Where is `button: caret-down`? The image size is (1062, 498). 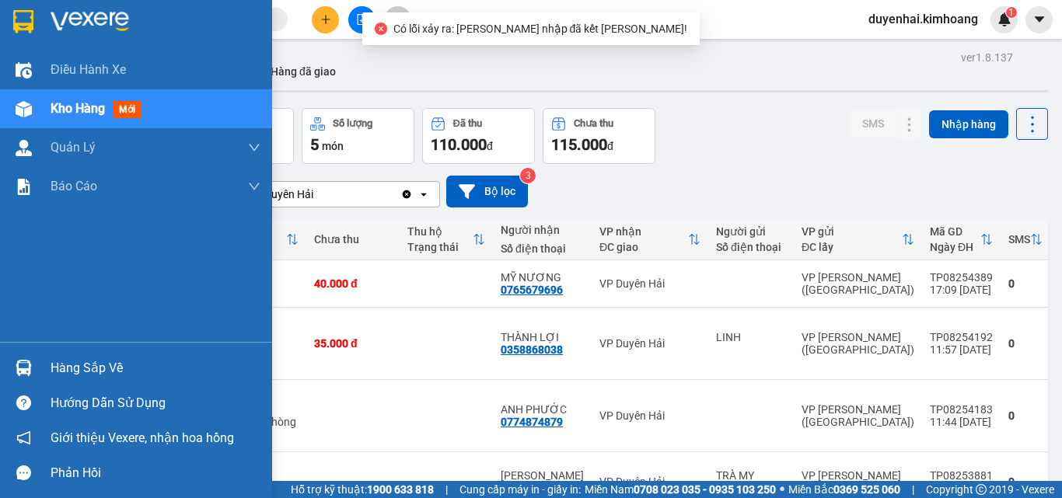 button: caret-down is located at coordinates (1039, 19).